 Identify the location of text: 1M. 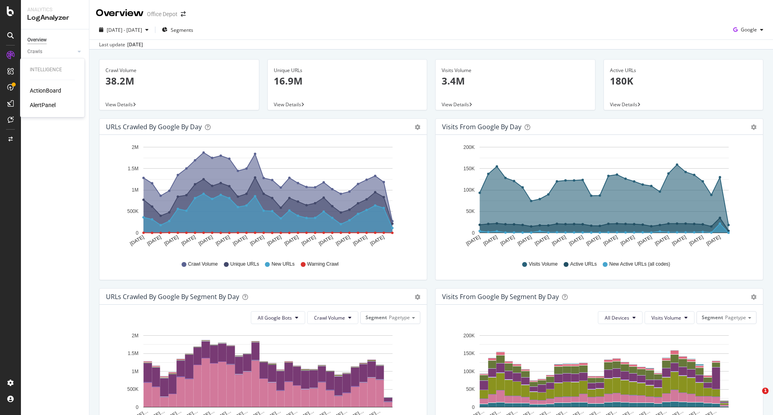
(135, 372).